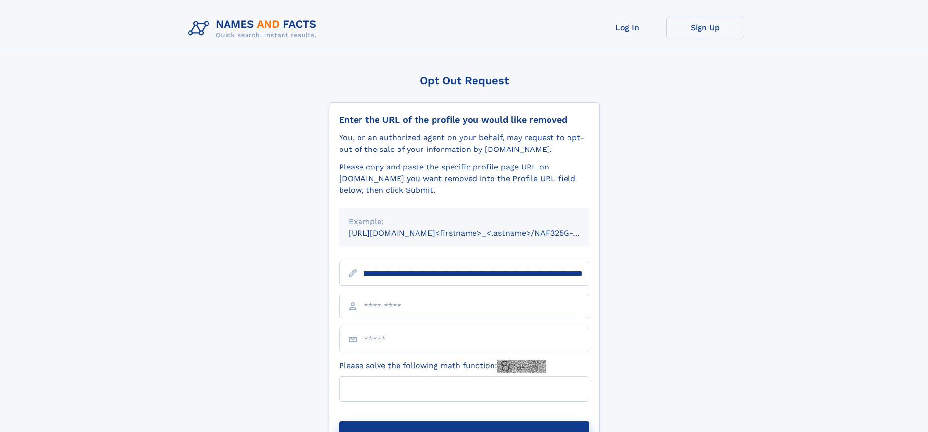 This screenshot has width=928, height=432. What do you see at coordinates (254, 29) in the screenshot?
I see `img: Logo Names and Facts` at bounding box center [254, 29].